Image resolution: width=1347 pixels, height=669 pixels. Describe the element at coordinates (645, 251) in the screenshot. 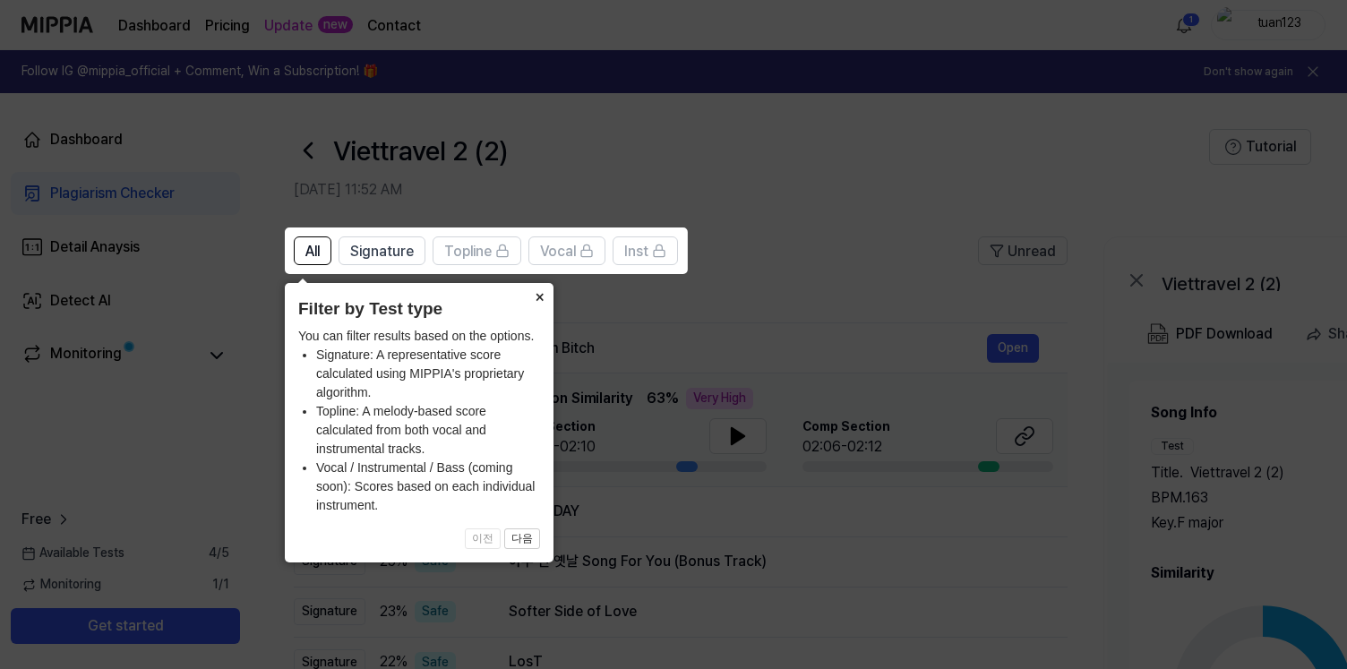

I see `button: Inst` at that location.